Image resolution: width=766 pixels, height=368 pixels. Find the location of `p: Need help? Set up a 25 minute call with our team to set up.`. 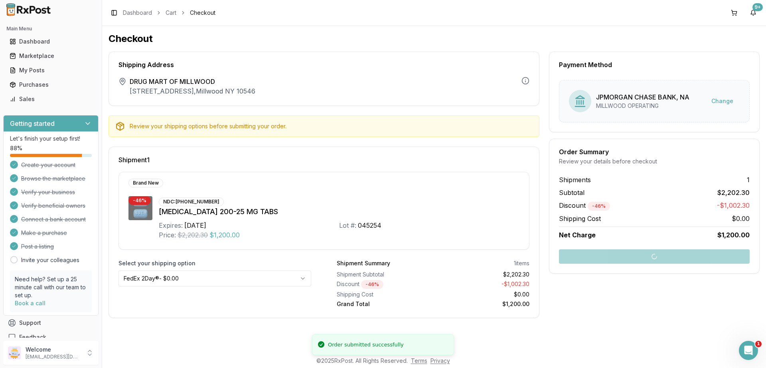

p: Need help? Set up a 25 minute call with our team to set up. is located at coordinates (51, 287).